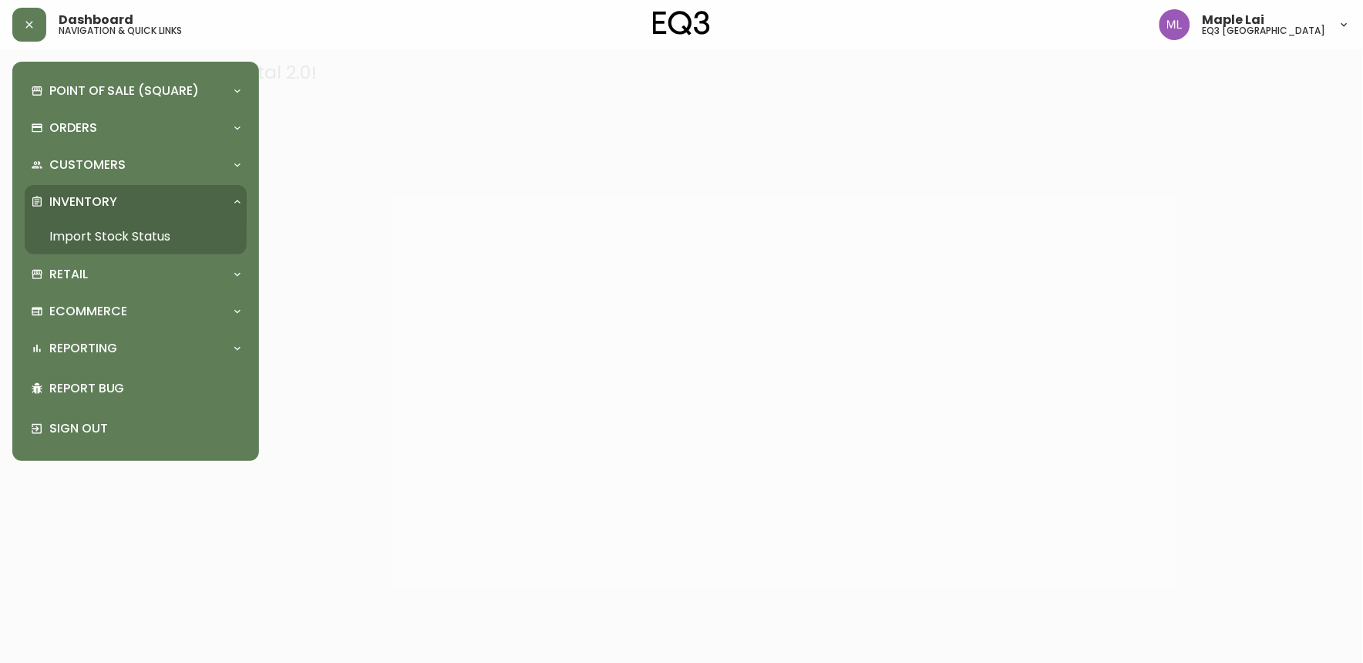  What do you see at coordinates (136, 165) in the screenshot?
I see `div: Customers` at bounding box center [136, 165].